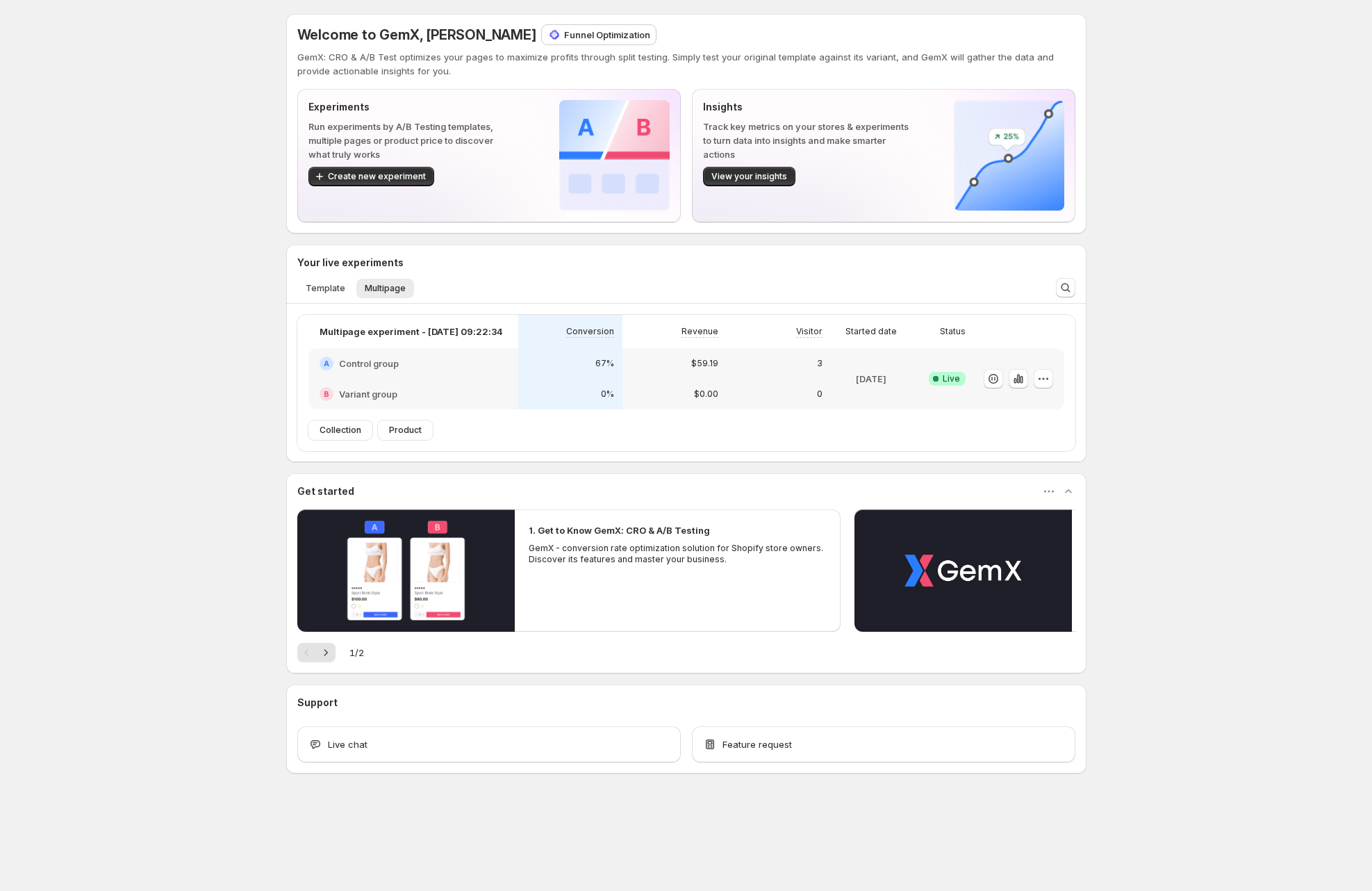 Image resolution: width=1372 pixels, height=891 pixels. What do you see at coordinates (590, 331) in the screenshot?
I see `p: Conversion` at bounding box center [590, 331].